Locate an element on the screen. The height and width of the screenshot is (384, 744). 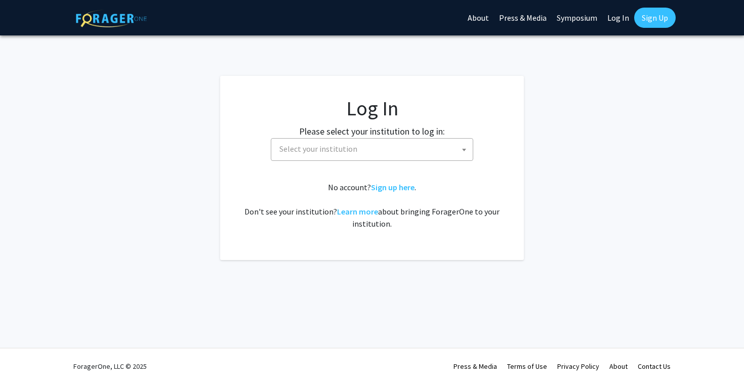
a: Contact Us is located at coordinates (654, 367).